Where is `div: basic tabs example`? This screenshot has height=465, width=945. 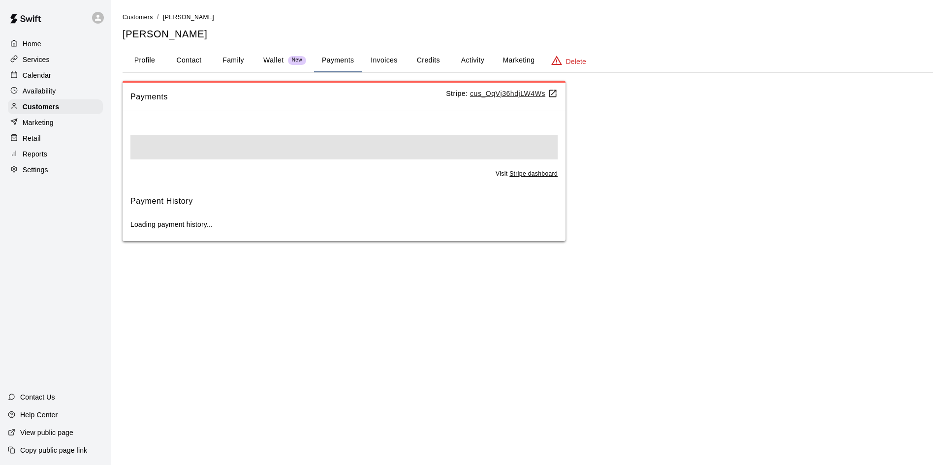 div: basic tabs example is located at coordinates (527, 61).